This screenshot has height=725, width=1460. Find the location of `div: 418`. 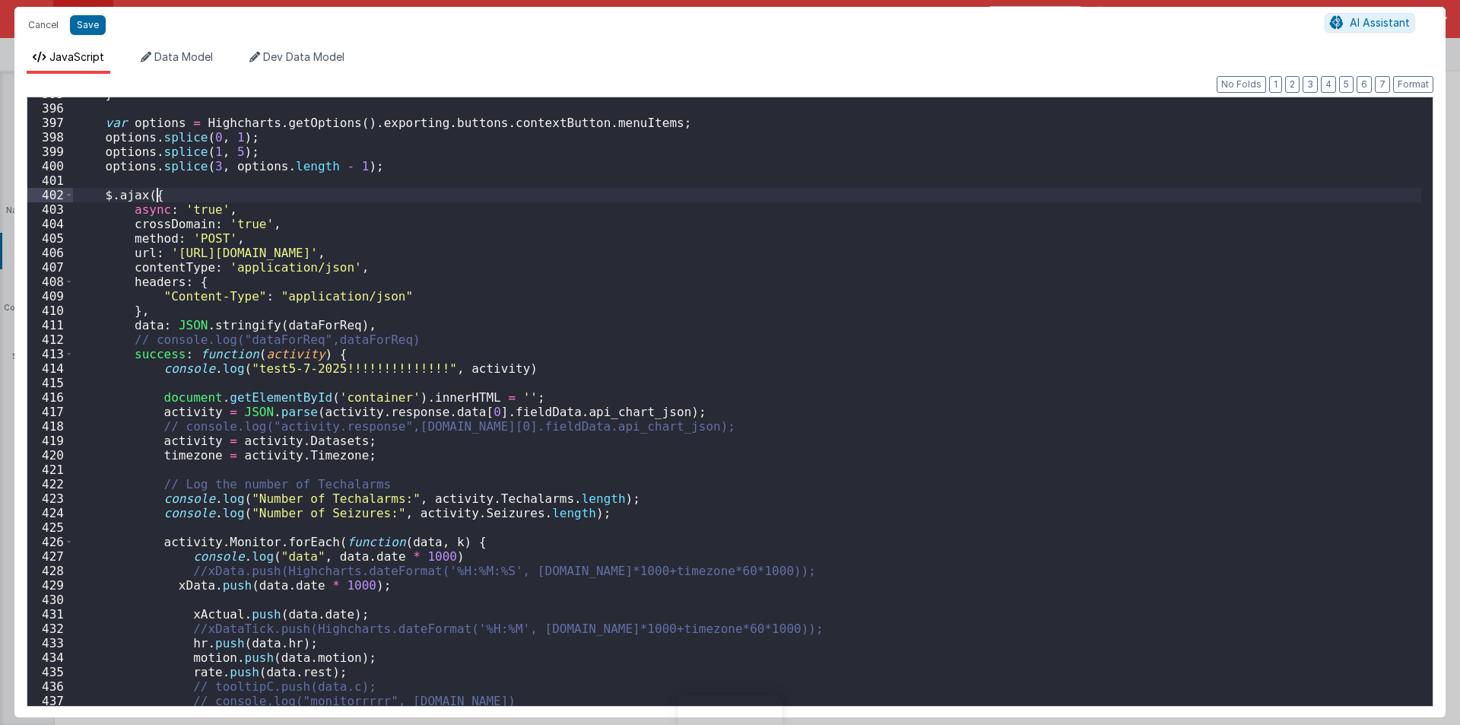

div: 418 is located at coordinates (50, 426).